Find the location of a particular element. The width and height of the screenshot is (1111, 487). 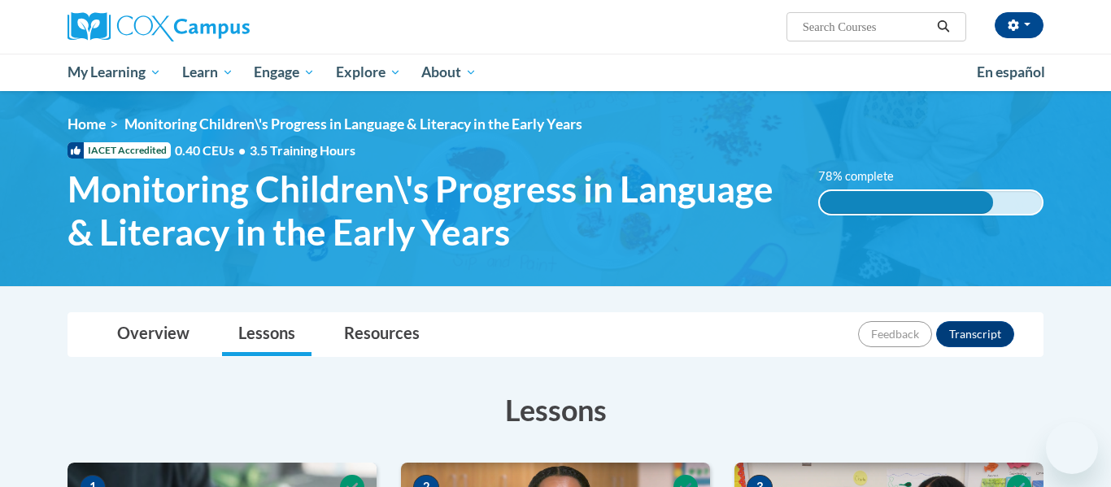

label: 78% complete is located at coordinates (865, 177).